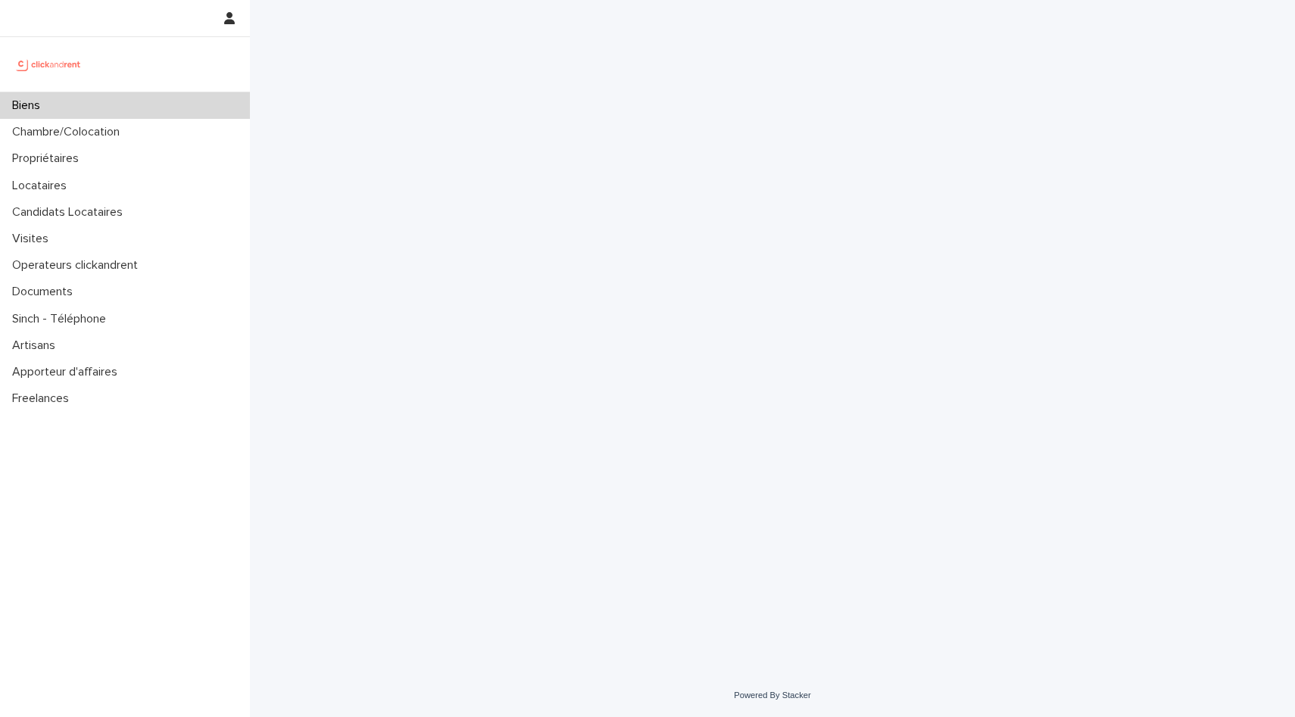 The height and width of the screenshot is (717, 1295). Describe the element at coordinates (48, 158) in the screenshot. I see `p: Propriétaires` at that location.